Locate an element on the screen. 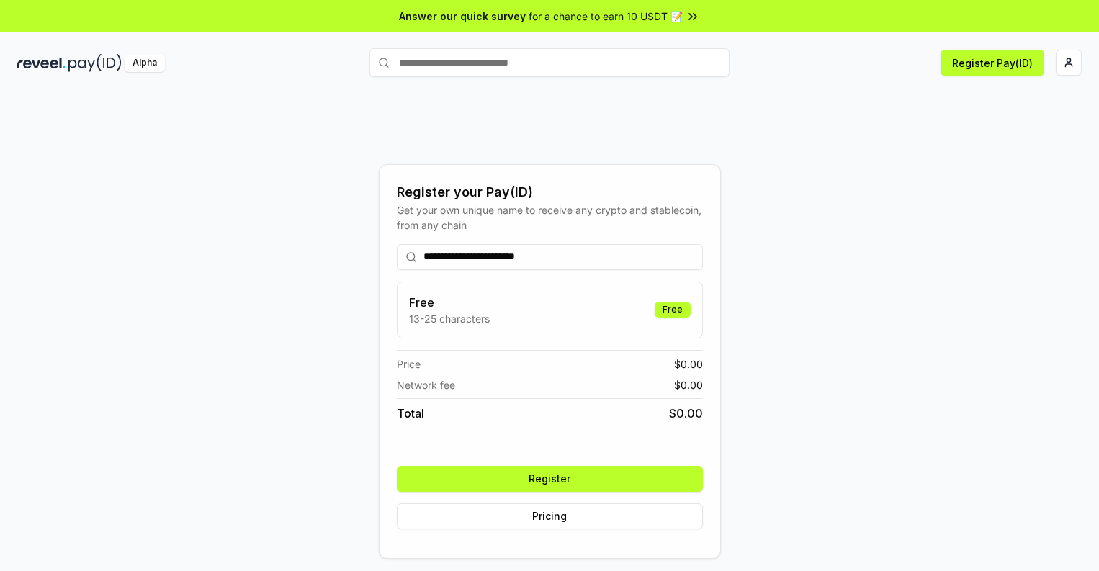 The image size is (1099, 571). span: Answer our quick survey is located at coordinates (462, 16).